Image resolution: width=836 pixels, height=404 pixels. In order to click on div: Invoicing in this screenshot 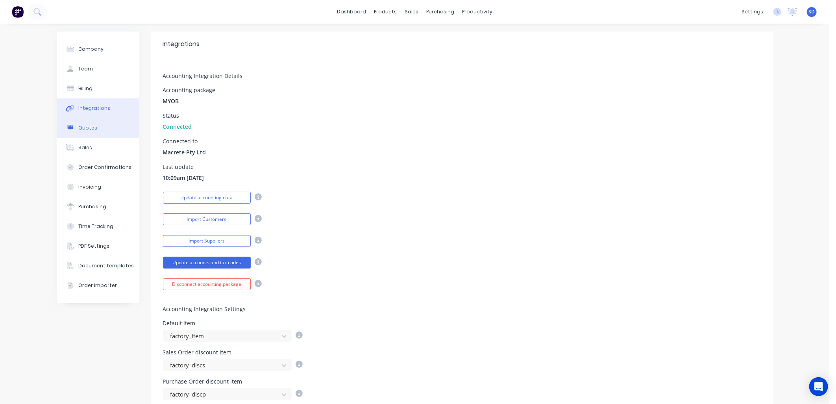, I will do `click(90, 187)`.